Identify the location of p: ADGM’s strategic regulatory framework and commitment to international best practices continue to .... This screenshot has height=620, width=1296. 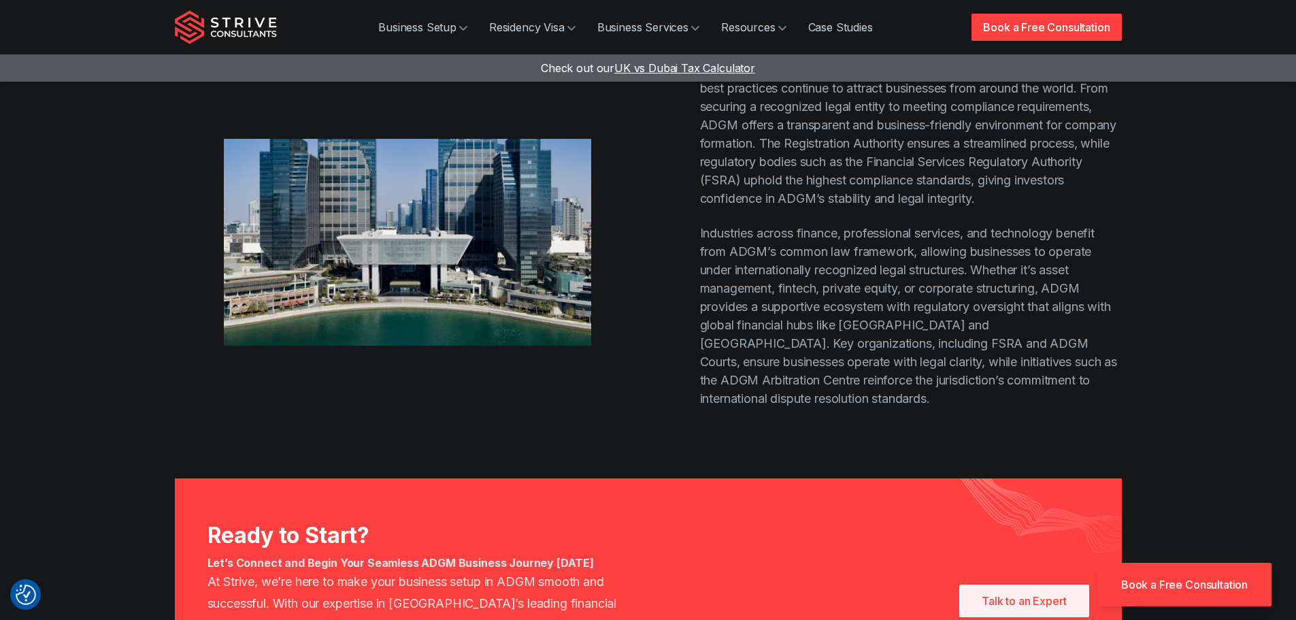
(911, 134).